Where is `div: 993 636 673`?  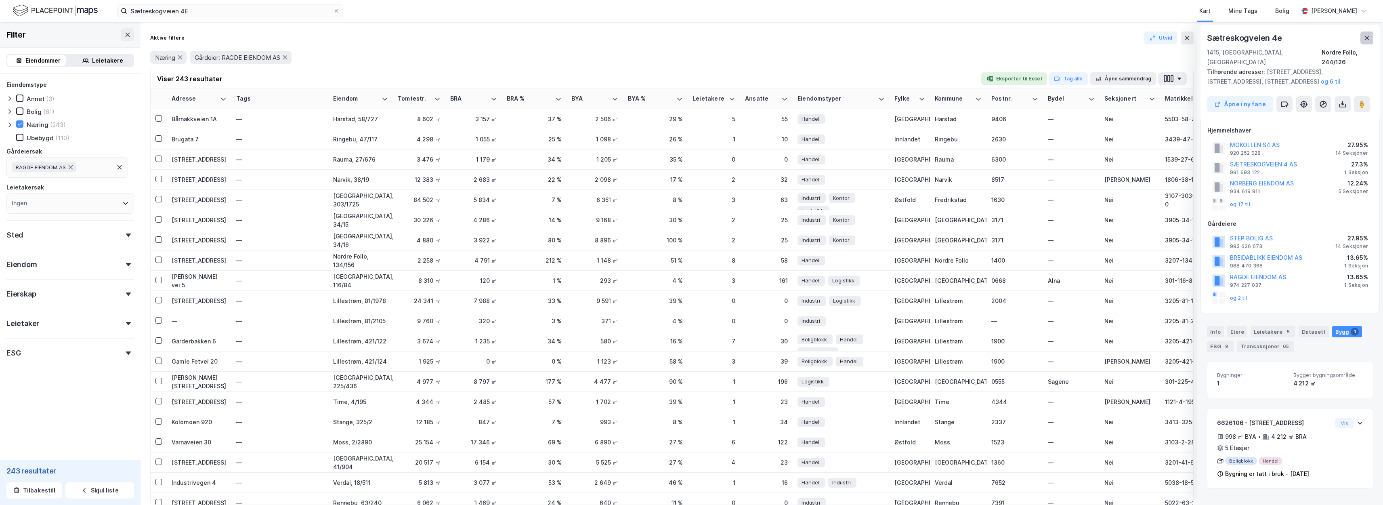
div: 993 636 673 is located at coordinates (1246, 246).